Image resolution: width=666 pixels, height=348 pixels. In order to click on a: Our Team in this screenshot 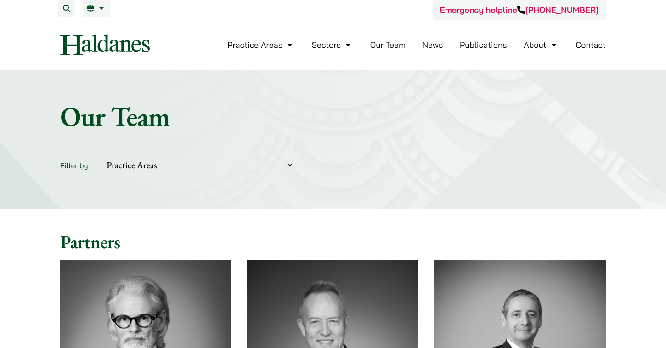, I will do `click(388, 45)`.